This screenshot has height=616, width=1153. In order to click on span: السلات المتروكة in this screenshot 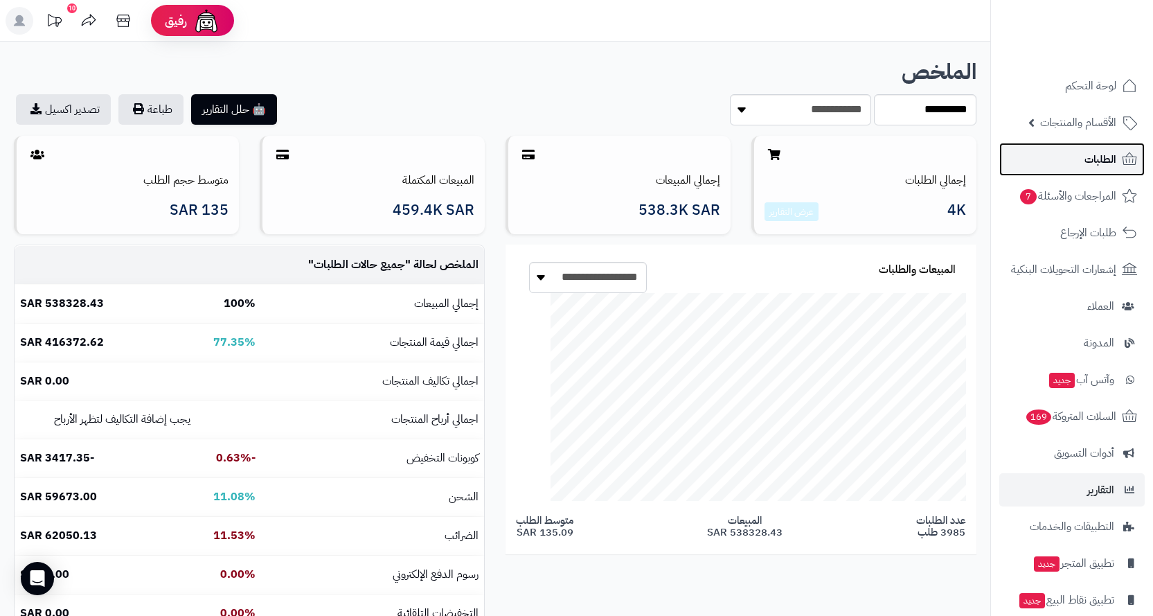, I will do `click(1071, 416)`.